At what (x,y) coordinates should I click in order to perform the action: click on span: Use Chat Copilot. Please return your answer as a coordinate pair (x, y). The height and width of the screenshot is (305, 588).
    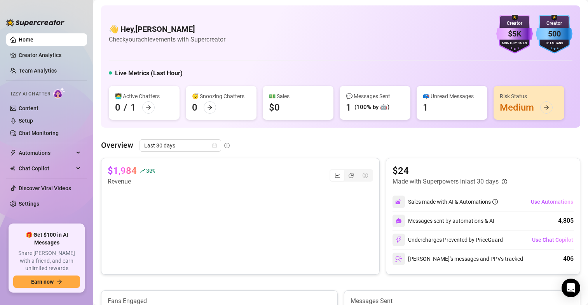
    Looking at the image, I should click on (553, 240).